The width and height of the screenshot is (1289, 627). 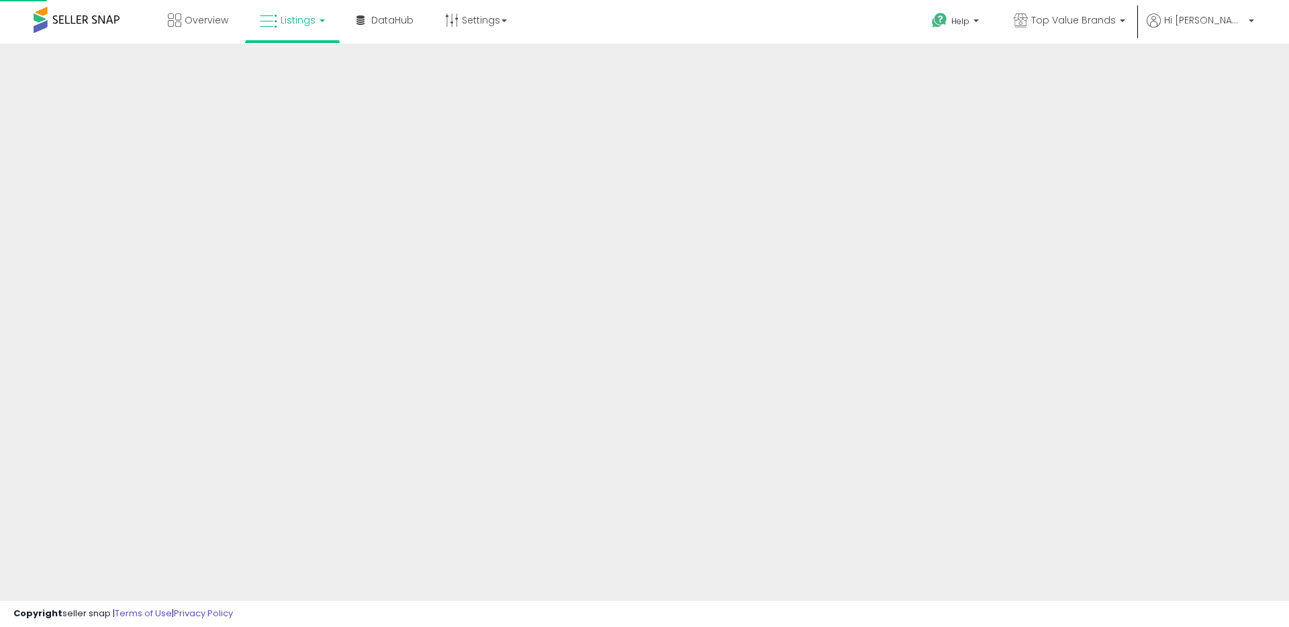 I want to click on span: Listings, so click(x=298, y=20).